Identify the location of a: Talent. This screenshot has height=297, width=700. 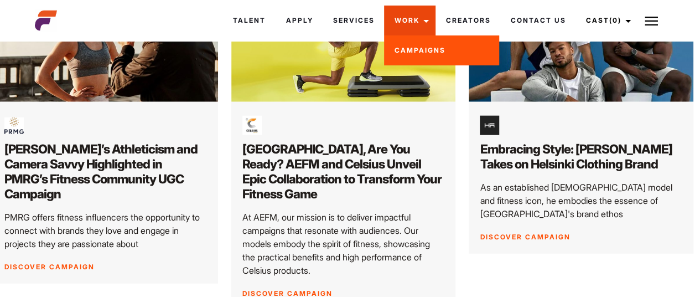
(249, 20).